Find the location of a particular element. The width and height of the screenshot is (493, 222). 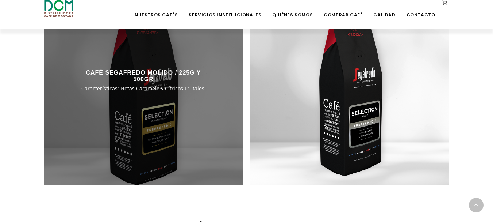

a: Contacto is located at coordinates (421, 9).